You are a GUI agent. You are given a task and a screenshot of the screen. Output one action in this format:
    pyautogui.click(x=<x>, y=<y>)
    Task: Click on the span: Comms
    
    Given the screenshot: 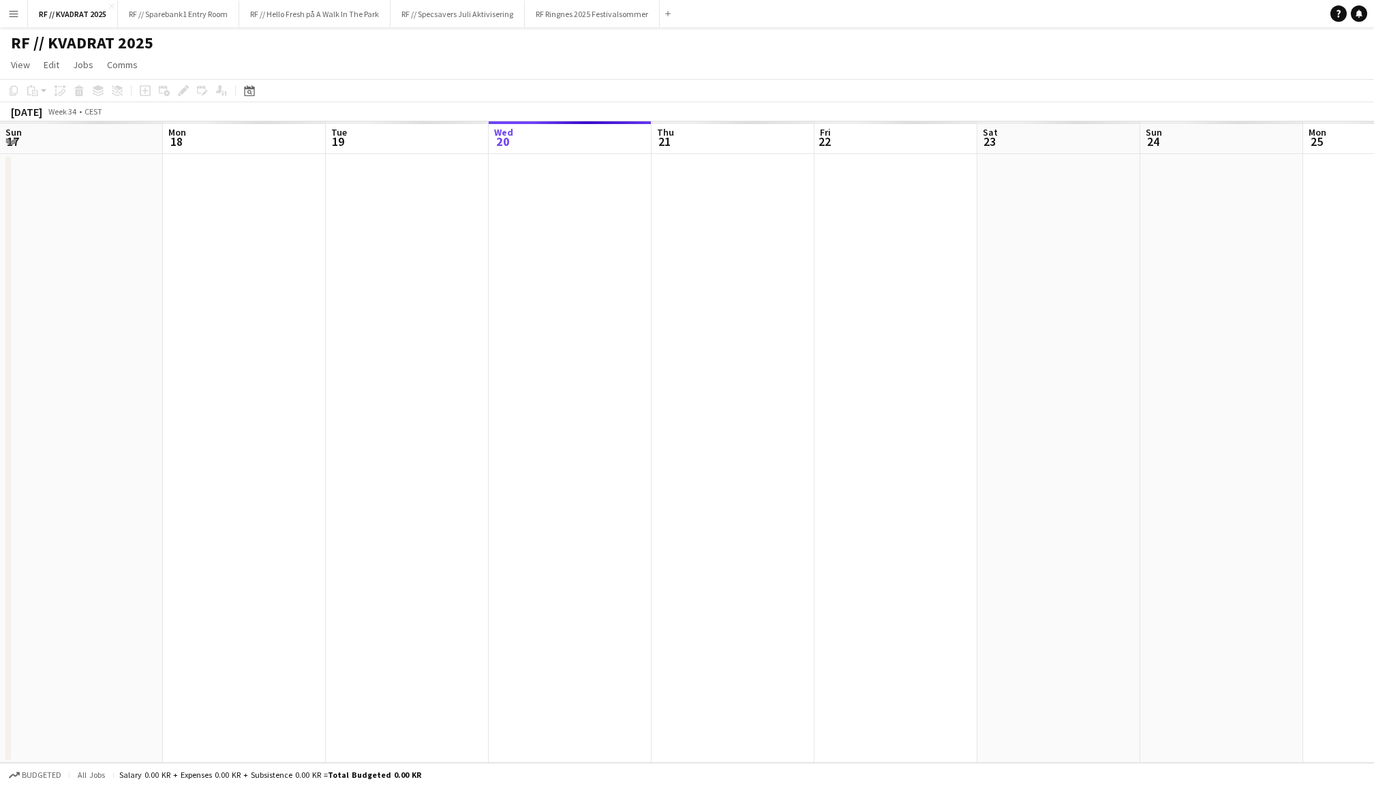 What is the action you would take?
    pyautogui.click(x=122, y=65)
    